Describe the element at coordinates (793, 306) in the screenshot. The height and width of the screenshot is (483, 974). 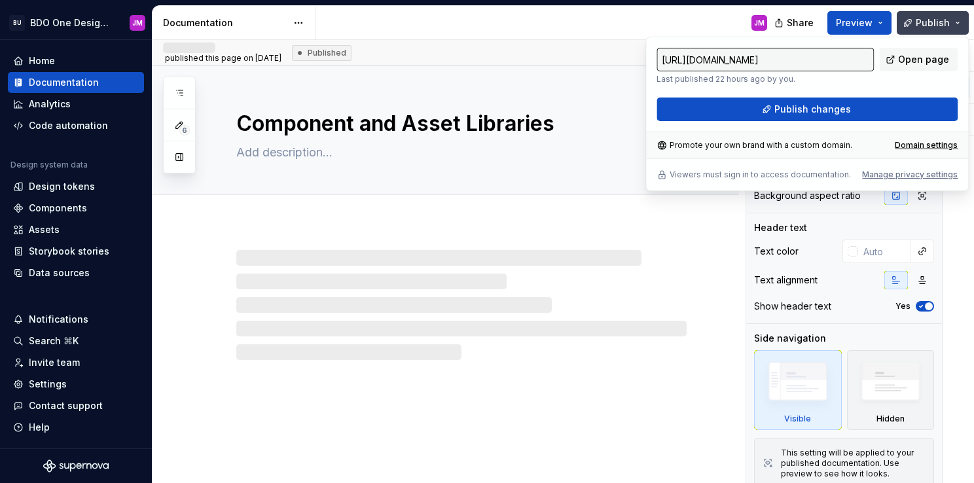
I see `div: Show header text` at that location.